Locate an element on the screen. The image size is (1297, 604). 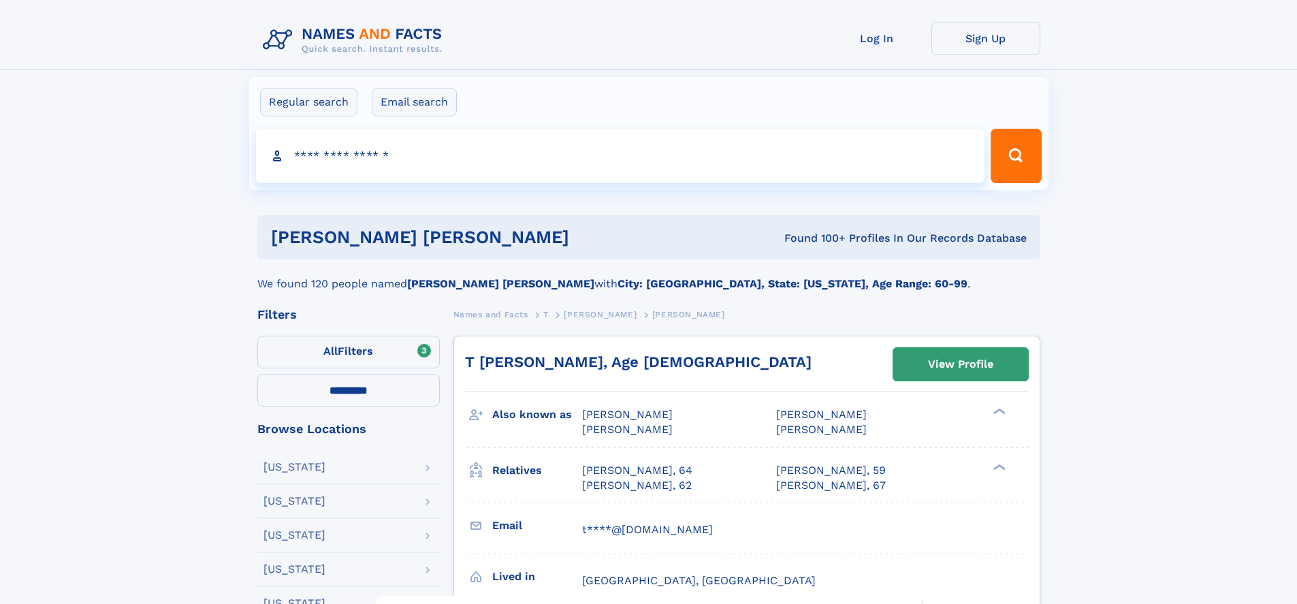
div: Browse Locations is located at coordinates (348, 429).